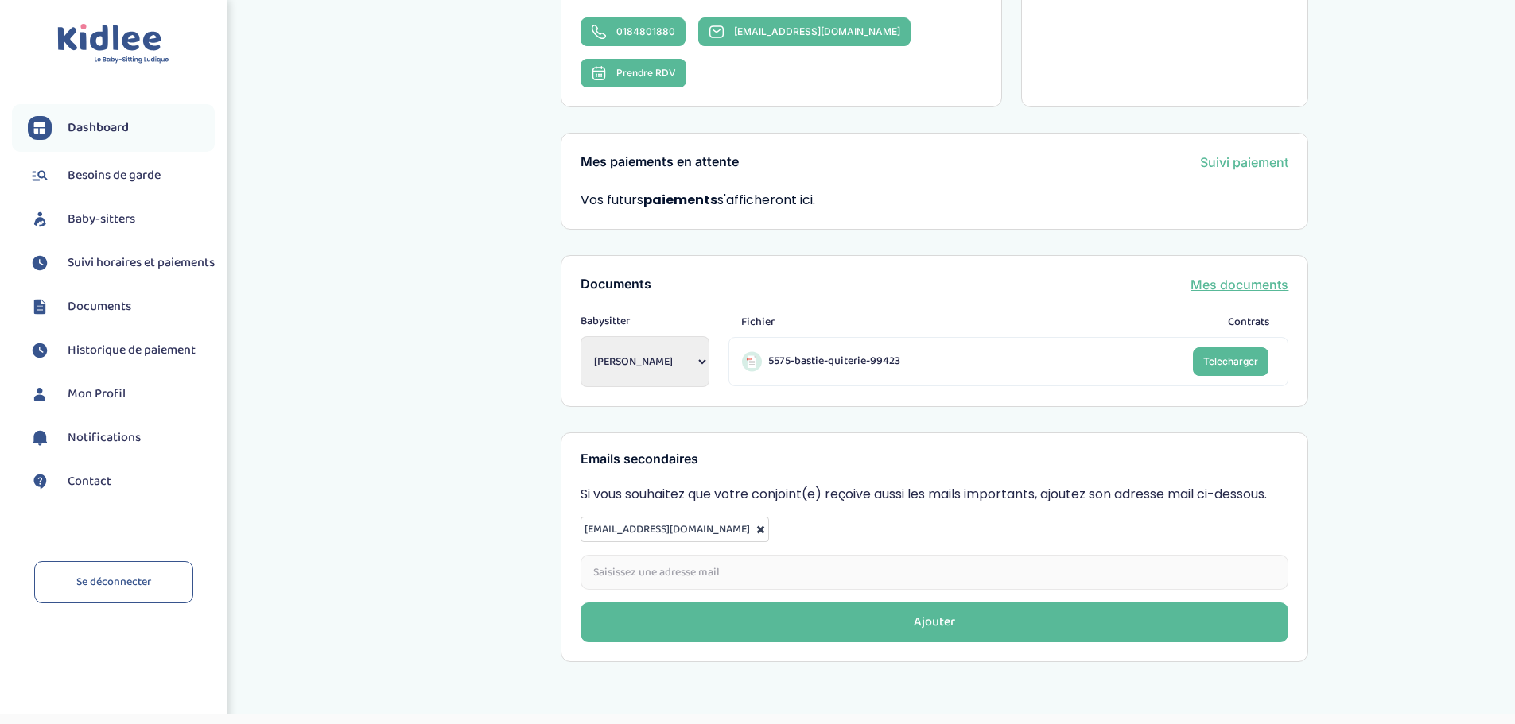 The height and width of the screenshot is (724, 1515). What do you see at coordinates (113, 44) in the screenshot?
I see `img: logo.svg` at bounding box center [113, 44].